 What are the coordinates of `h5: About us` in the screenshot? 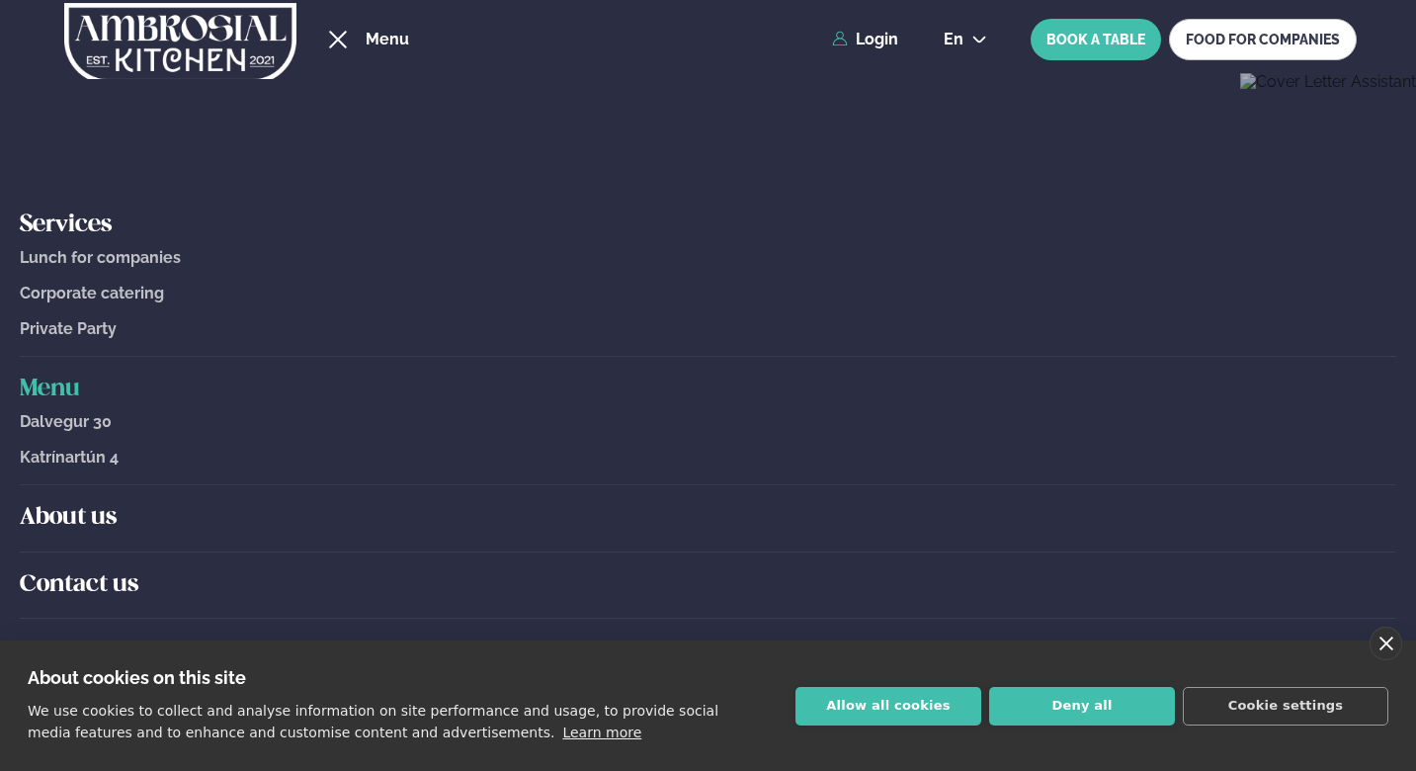 It's located at (708, 518).